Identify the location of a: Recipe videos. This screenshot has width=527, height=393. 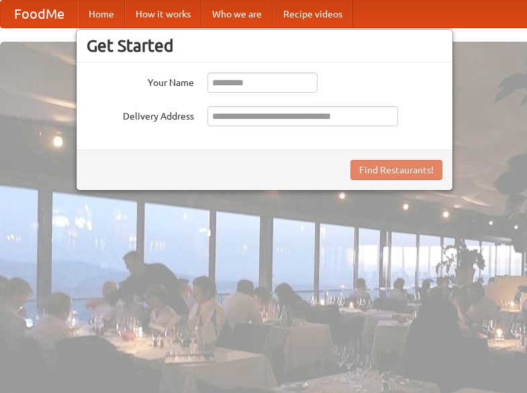
(313, 14).